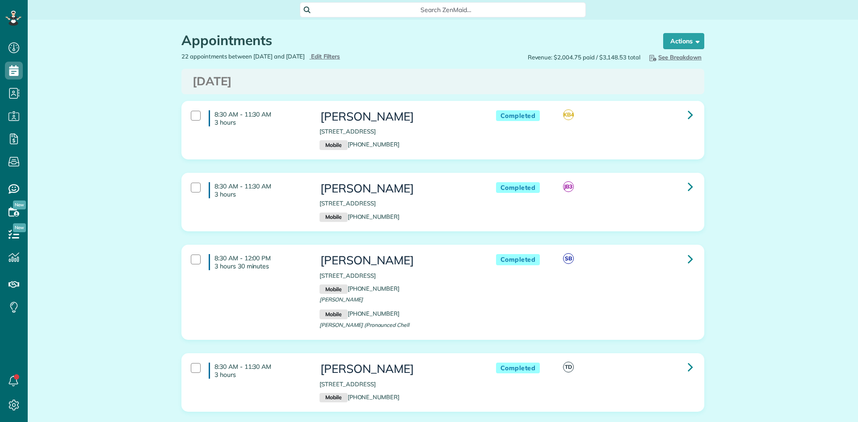 The width and height of the screenshot is (858, 422). What do you see at coordinates (584, 57) in the screenshot?
I see `span: Revenue: $2,004.75 paid / $3,148.53 total` at bounding box center [584, 57].